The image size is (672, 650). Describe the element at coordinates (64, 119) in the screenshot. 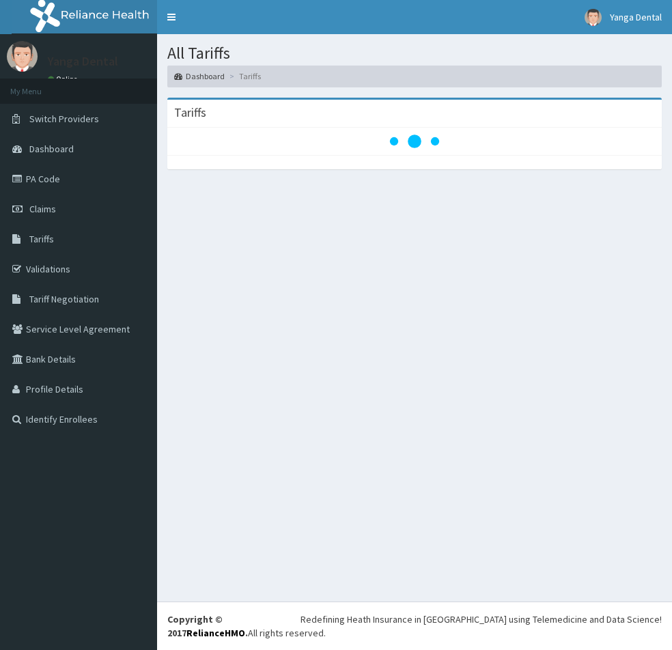

I see `span: Switch Providers` at that location.